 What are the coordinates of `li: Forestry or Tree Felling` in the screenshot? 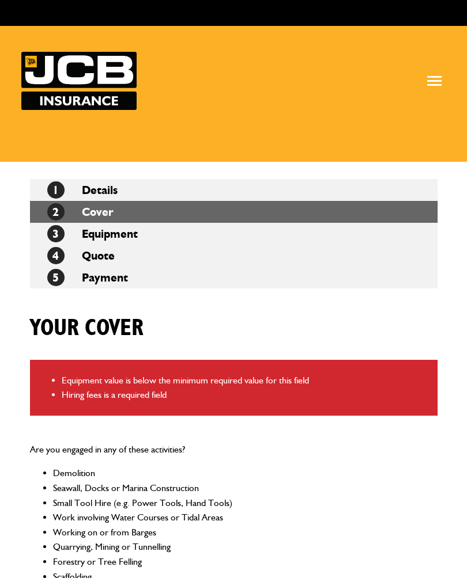 It's located at (174, 562).